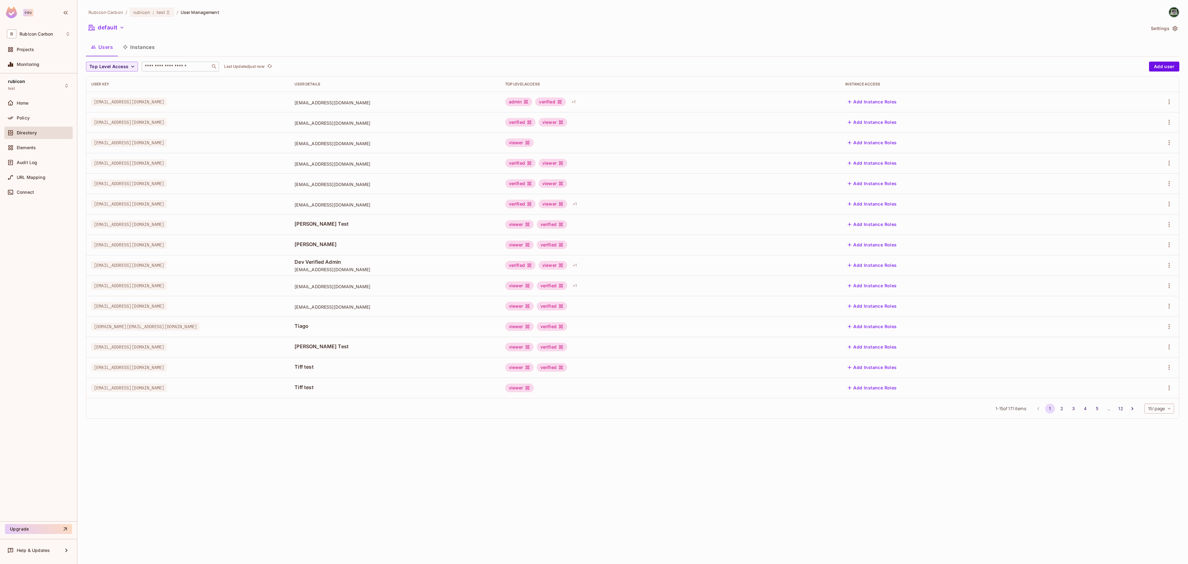 The width and height of the screenshot is (1188, 564). Describe the element at coordinates (1164, 28) in the screenshot. I see `button: Settings` at that location.